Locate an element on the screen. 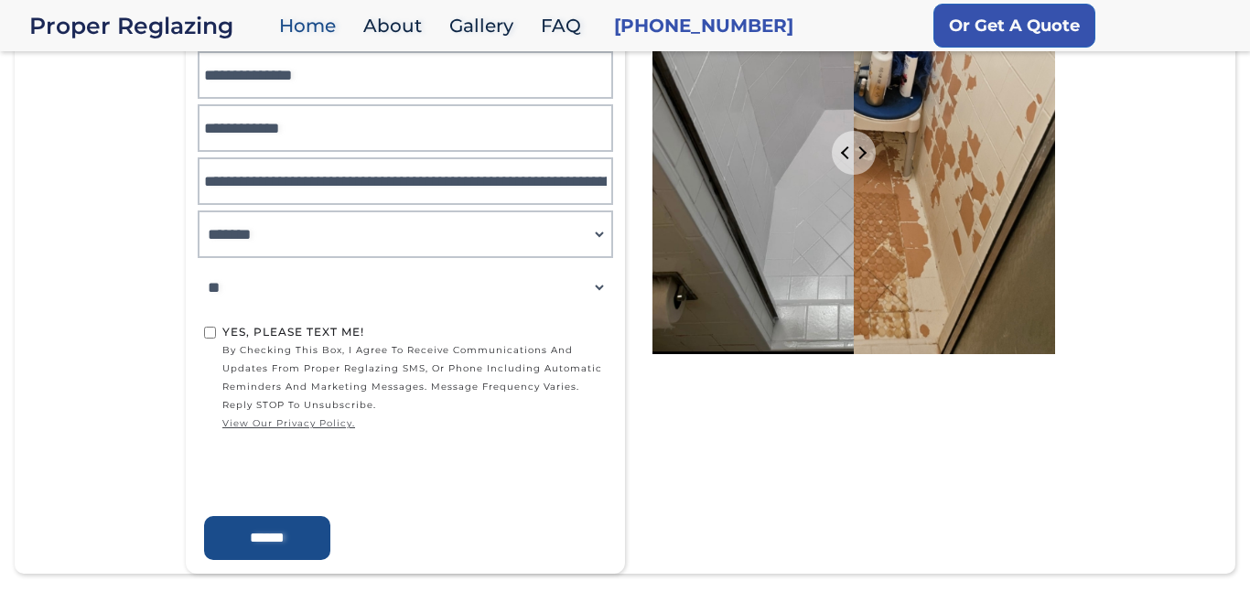 This screenshot has height=592, width=1250. div: Yes, Please text me! is located at coordinates (415, 332).